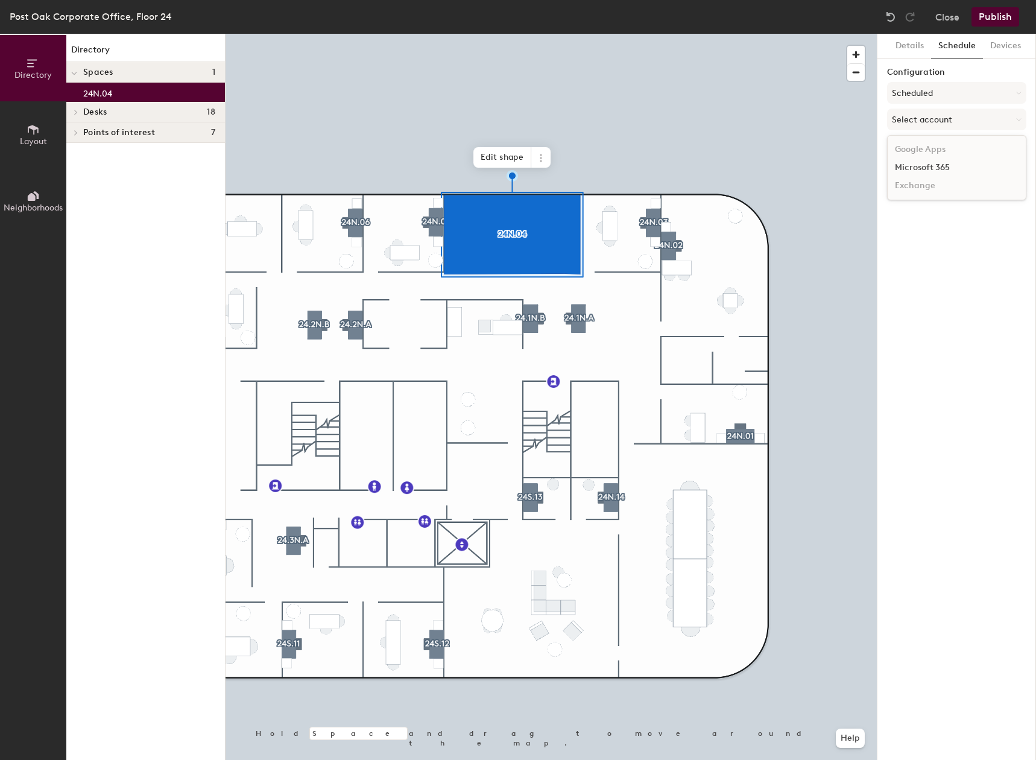 Image resolution: width=1036 pixels, height=760 pixels. I want to click on div: Google Apps, so click(956, 150).